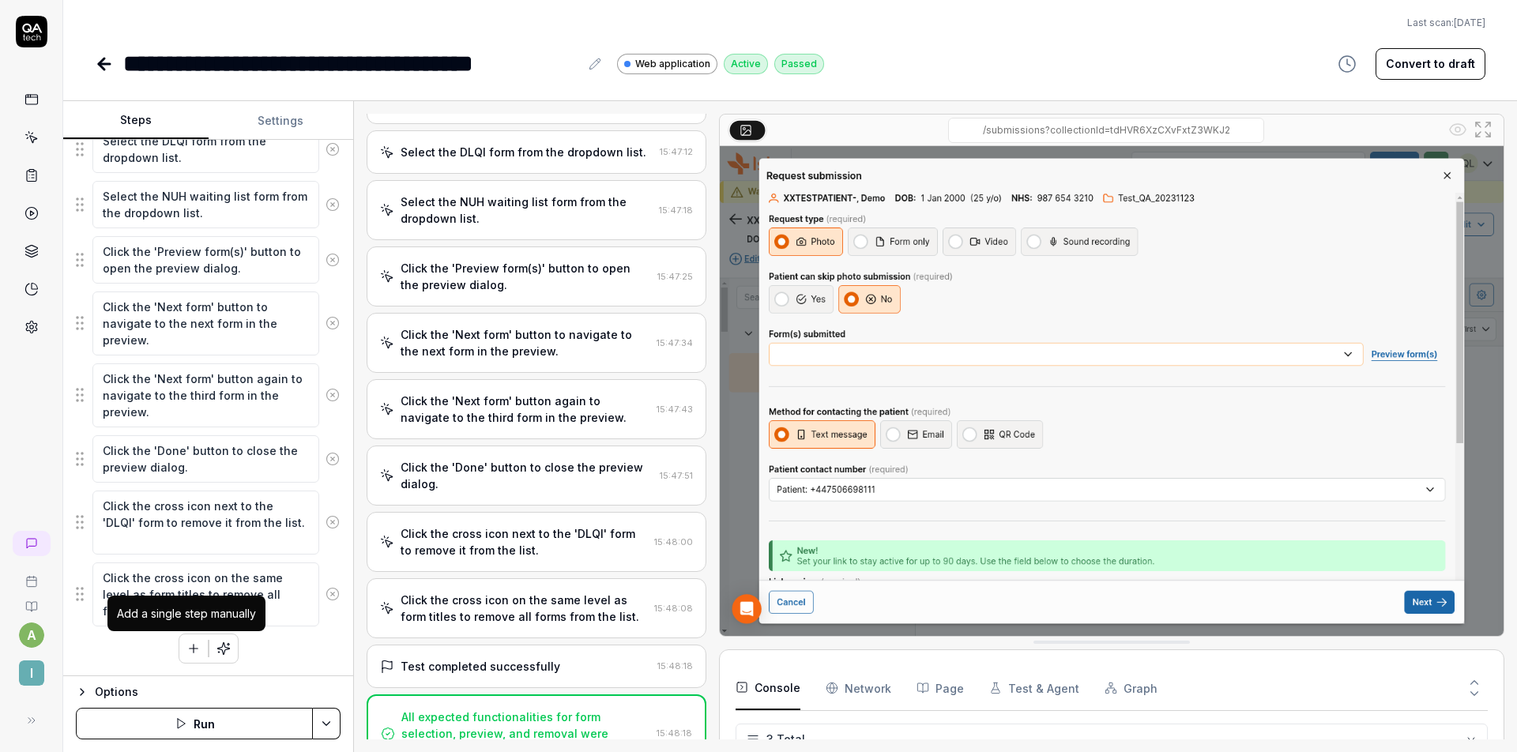 Image resolution: width=1517 pixels, height=752 pixels. I want to click on div: Select the NUH waiting list form from the dropdown list., so click(526, 210).